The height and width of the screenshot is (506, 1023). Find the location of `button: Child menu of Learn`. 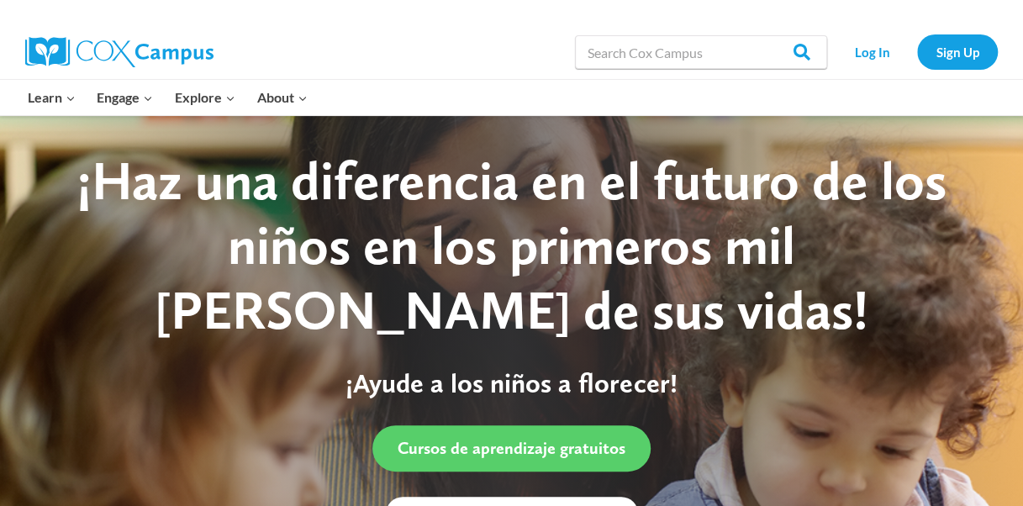

button: Child menu of Learn is located at coordinates (51, 98).